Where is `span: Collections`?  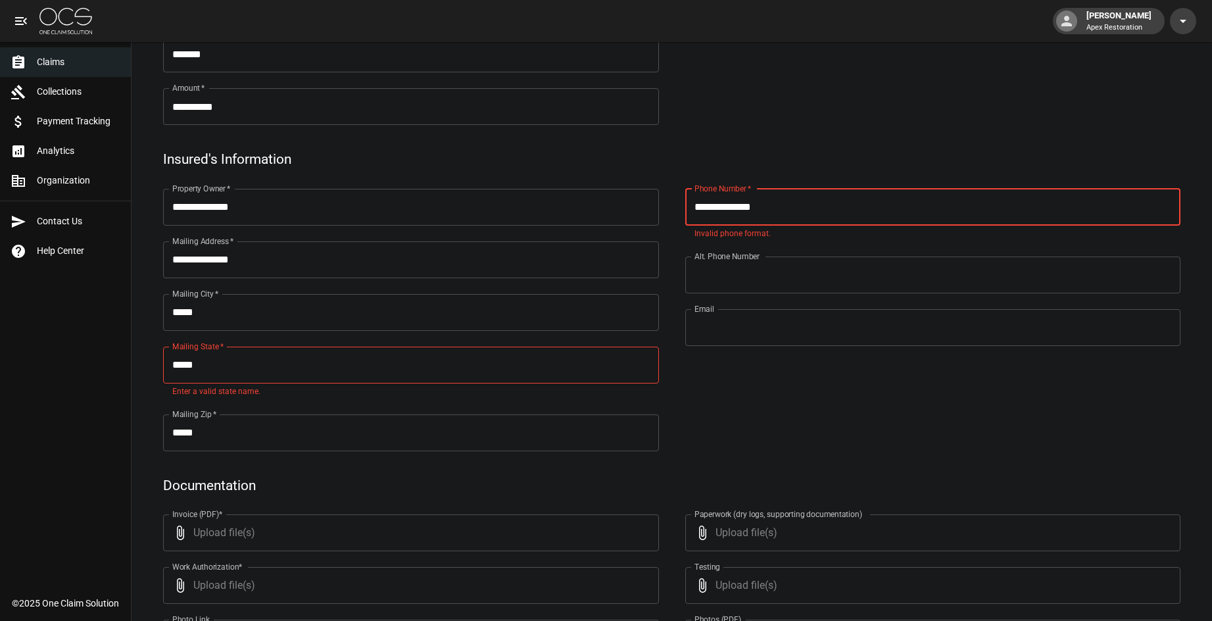
span: Collections is located at coordinates (78, 91).